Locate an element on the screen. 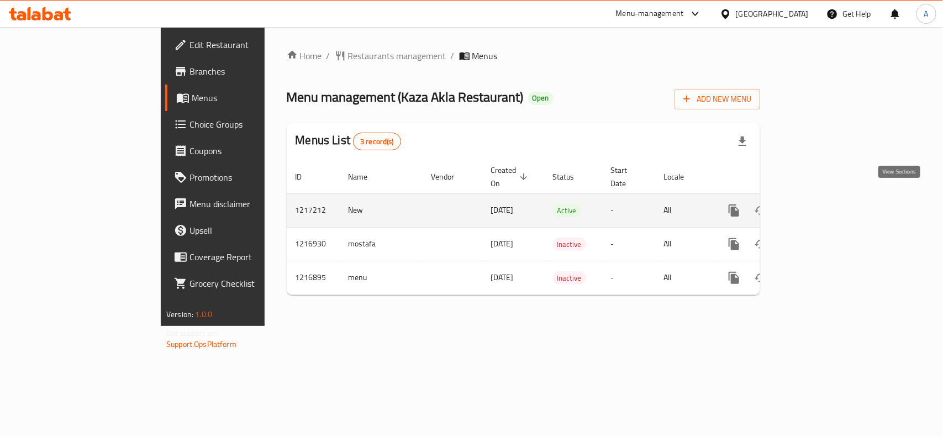 Image resolution: width=943 pixels, height=437 pixels. span: Edit Restaurant is located at coordinates (249, 45).